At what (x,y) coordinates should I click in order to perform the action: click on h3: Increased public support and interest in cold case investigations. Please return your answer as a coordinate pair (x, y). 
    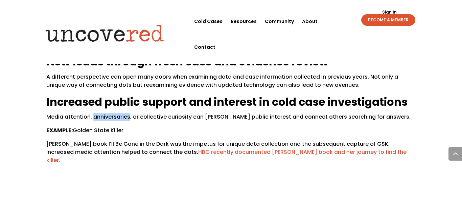
    Looking at the image, I should click on (231, 104).